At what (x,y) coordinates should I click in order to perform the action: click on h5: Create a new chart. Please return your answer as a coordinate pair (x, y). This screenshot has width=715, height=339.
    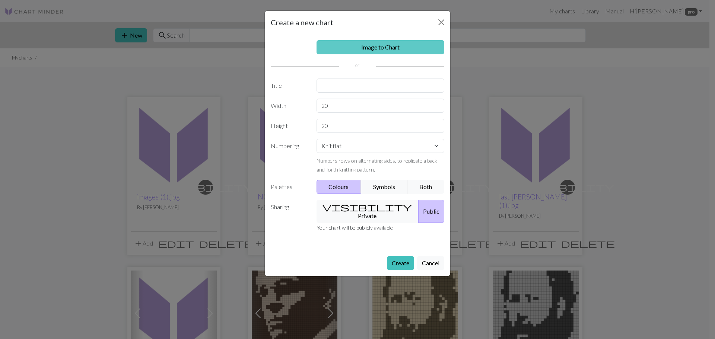
    Looking at the image, I should click on (302, 22).